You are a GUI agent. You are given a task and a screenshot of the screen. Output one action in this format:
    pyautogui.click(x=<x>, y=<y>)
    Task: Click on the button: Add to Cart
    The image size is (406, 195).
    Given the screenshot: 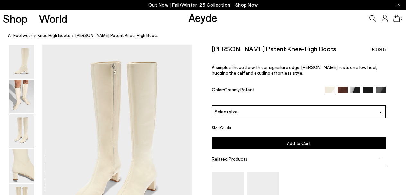 What is the action you would take?
    pyautogui.click(x=299, y=143)
    